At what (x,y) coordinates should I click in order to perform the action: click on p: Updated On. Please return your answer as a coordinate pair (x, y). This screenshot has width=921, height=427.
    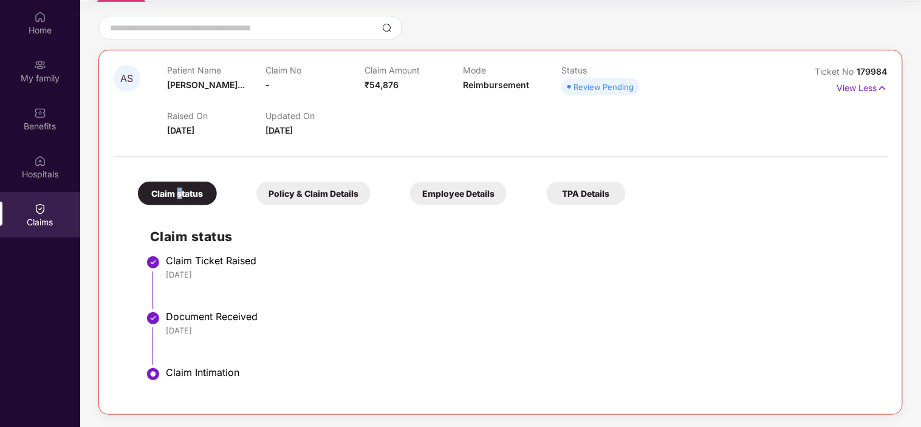
    Looking at the image, I should click on (315, 115).